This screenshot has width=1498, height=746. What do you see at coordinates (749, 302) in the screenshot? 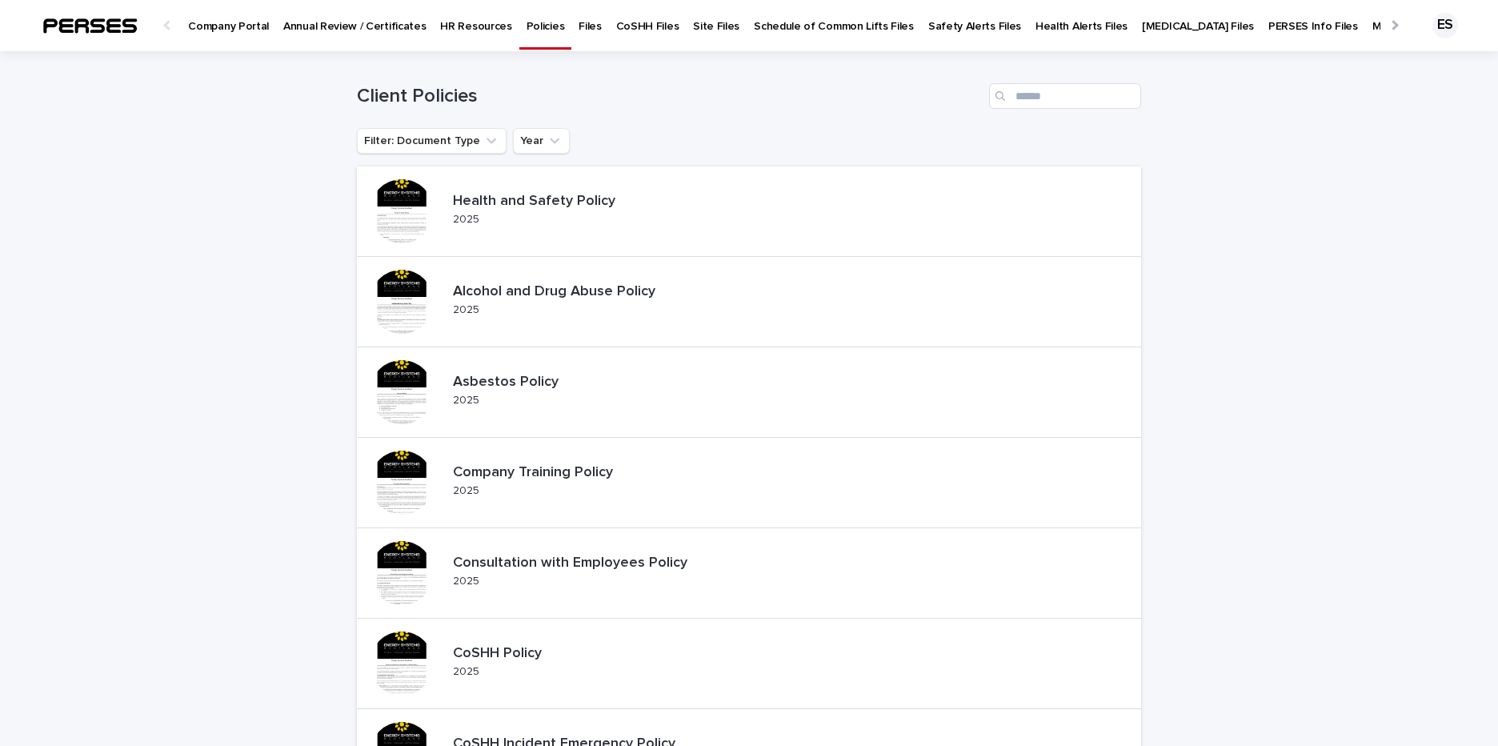
I see `a: Alcohol and Drug Abuse Policy2025` at bounding box center [749, 302].